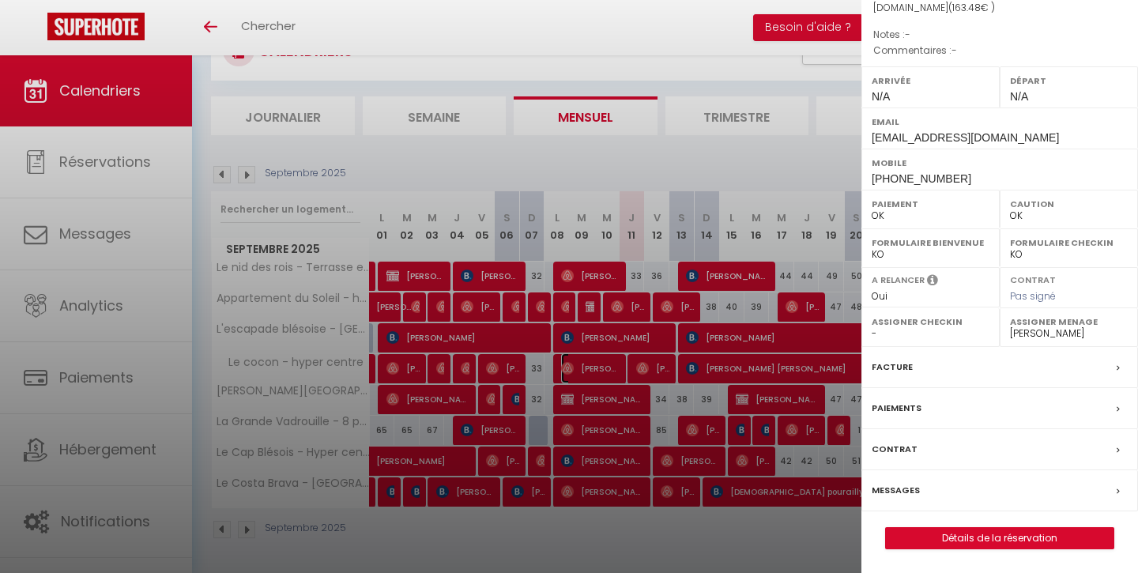 The height and width of the screenshot is (573, 1138). What do you see at coordinates (1000, 51) in the screenshot?
I see `p: Commentaires :` at bounding box center [1000, 51].